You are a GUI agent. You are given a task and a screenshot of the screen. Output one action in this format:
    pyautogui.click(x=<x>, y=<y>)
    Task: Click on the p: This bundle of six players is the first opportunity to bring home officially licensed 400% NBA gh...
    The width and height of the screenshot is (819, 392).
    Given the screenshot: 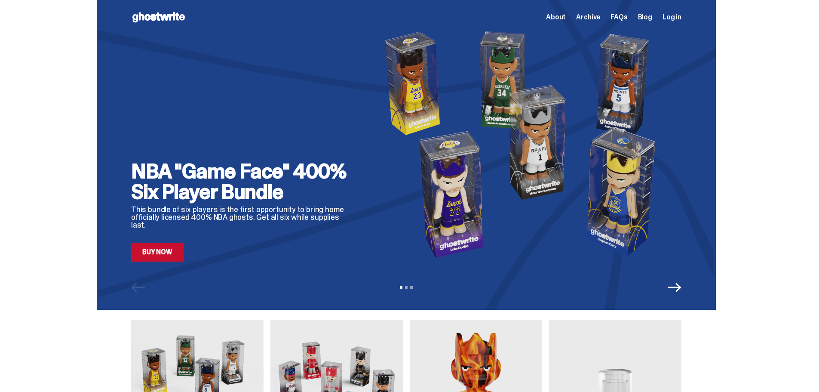 What is the action you would take?
    pyautogui.click(x=243, y=217)
    